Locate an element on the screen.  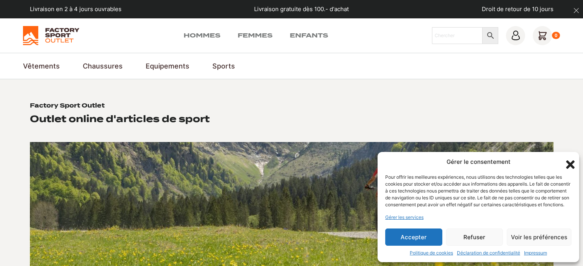
a: Equipements is located at coordinates (168, 66).